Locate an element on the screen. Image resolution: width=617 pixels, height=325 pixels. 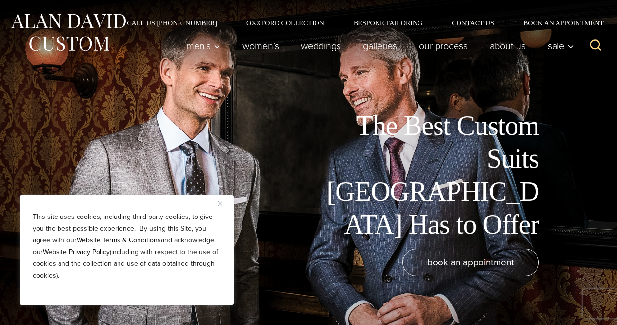
img: Alan David Custom is located at coordinates (68, 32).